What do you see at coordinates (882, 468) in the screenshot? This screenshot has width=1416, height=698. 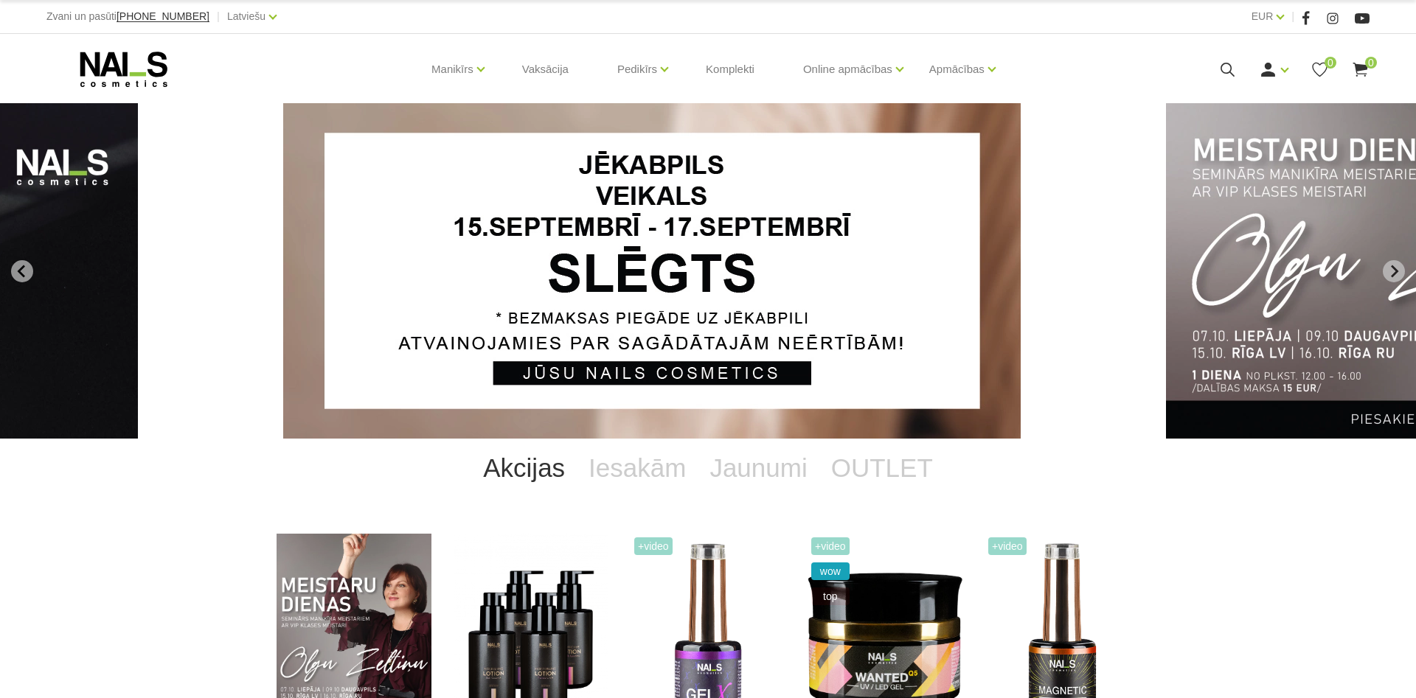 I see `a: OUTLET` at bounding box center [882, 468].